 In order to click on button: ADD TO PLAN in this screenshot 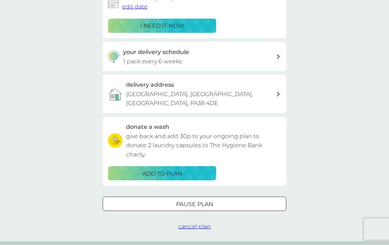, I will do `click(162, 174)`.